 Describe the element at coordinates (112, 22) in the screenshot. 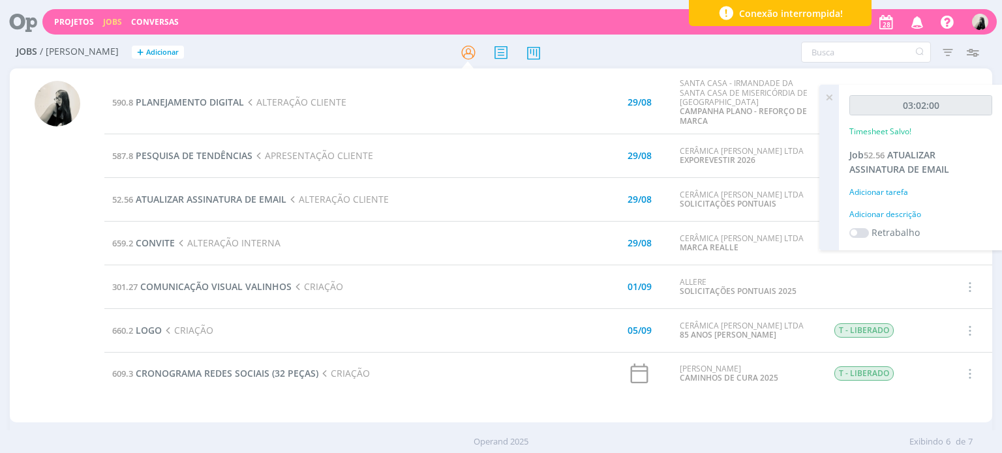

I see `button: Jobs` at that location.